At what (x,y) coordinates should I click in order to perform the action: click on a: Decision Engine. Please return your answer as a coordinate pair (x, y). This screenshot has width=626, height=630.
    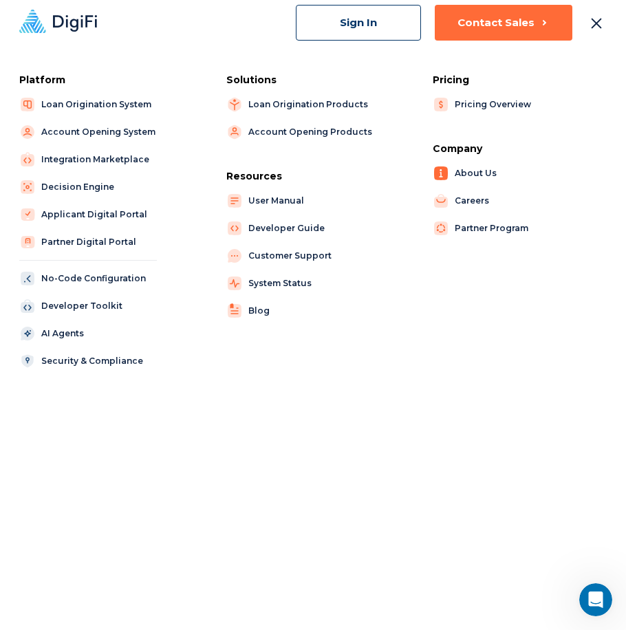
    Looking at the image, I should click on (83, 187).